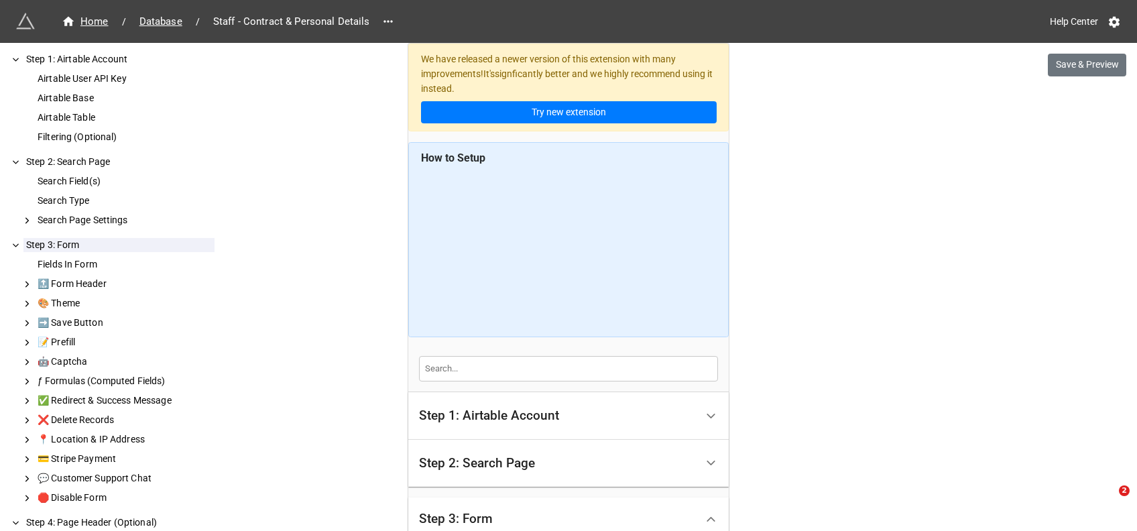  Describe the element at coordinates (125, 361) in the screenshot. I see `div: 🤖 Captcha` at that location.